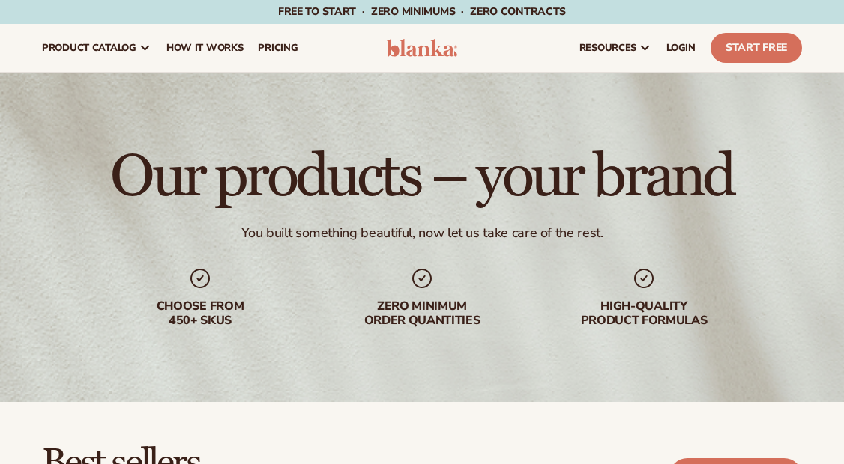  Describe the element at coordinates (680, 48) in the screenshot. I see `a: LOGIN` at that location.